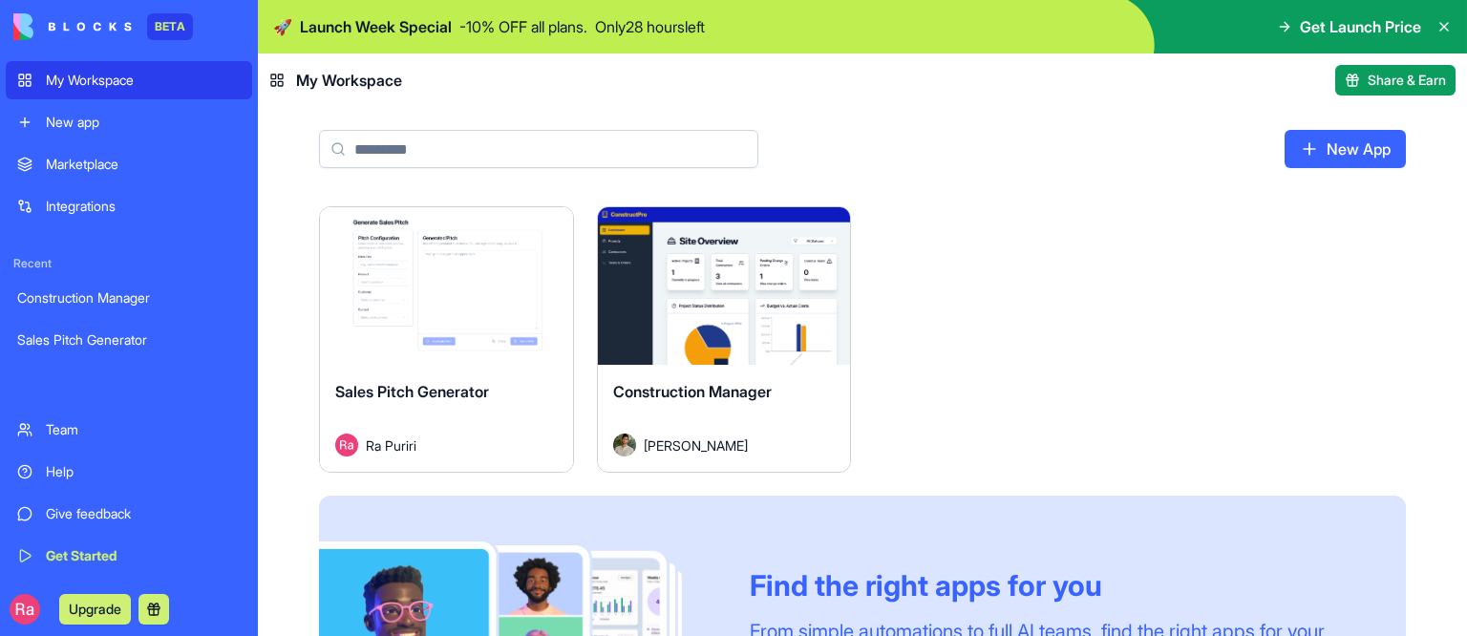 The width and height of the screenshot is (1467, 636). What do you see at coordinates (143, 80) in the screenshot?
I see `div: My Workspace` at bounding box center [143, 80].